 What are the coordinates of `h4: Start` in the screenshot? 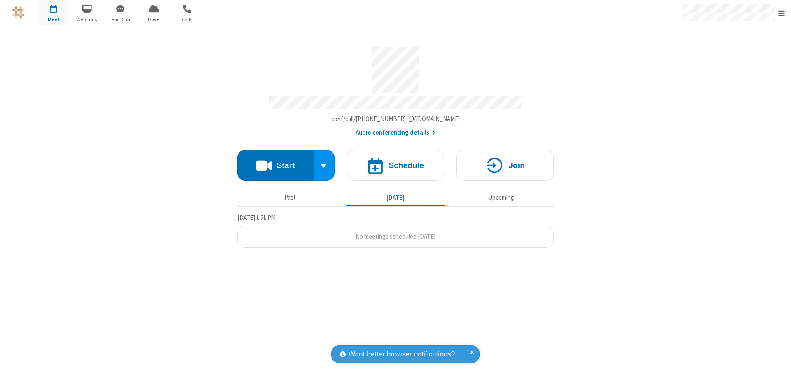 It's located at (286, 165).